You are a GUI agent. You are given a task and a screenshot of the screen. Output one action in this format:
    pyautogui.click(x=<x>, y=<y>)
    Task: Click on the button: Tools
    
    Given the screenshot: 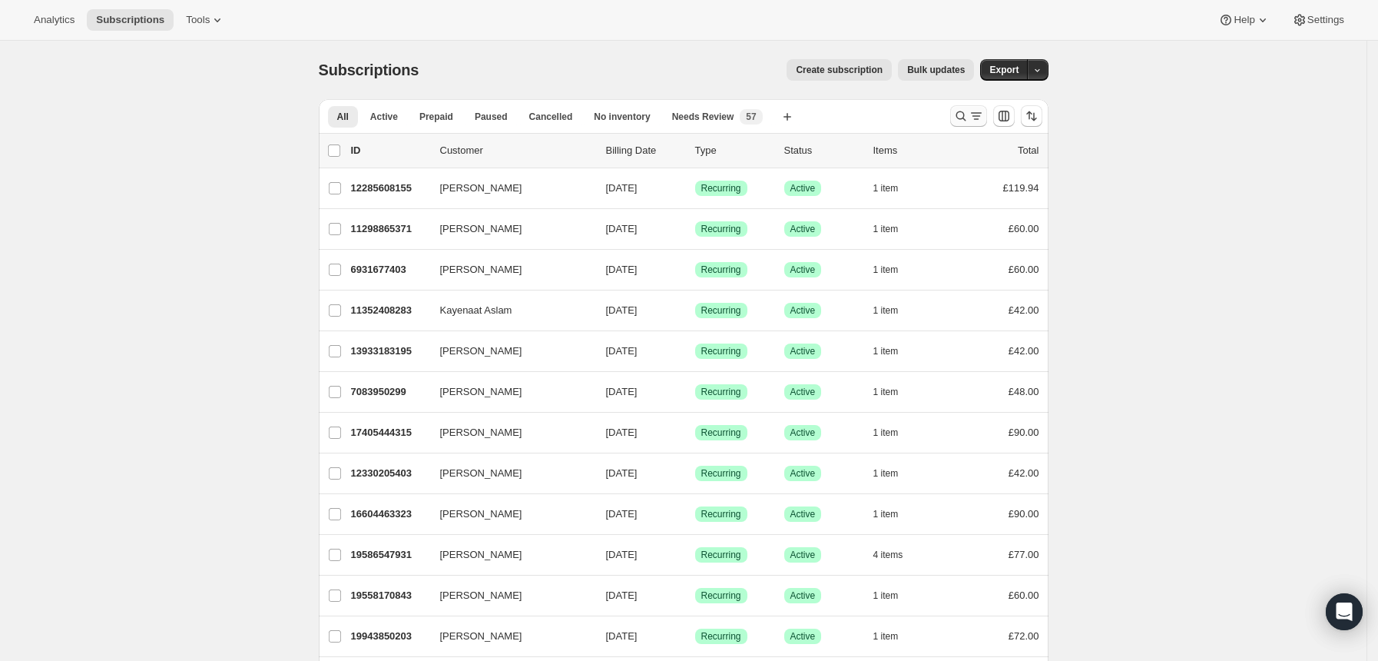 What is the action you would take?
    pyautogui.click(x=205, y=20)
    